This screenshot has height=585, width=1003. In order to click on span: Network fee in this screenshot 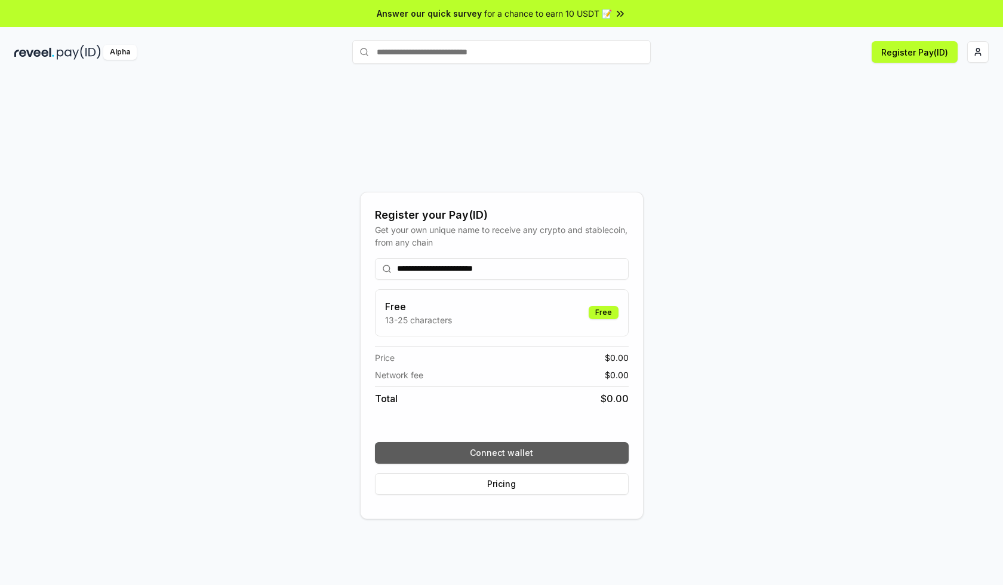, I will do `click(399, 374)`.